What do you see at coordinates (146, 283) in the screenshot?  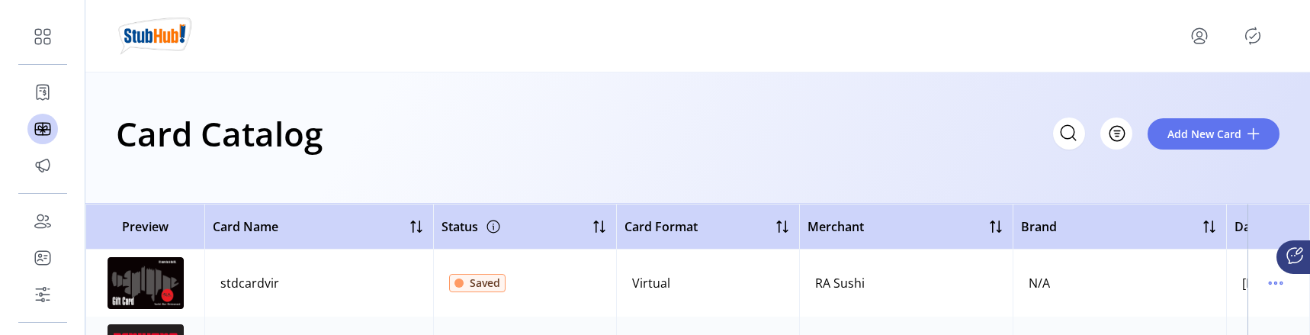 I see `img: preview` at bounding box center [146, 283].